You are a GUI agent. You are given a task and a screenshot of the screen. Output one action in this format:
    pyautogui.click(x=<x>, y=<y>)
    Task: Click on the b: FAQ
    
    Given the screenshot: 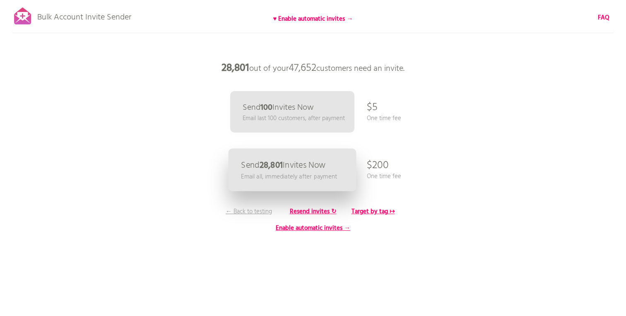 What is the action you would take?
    pyautogui.click(x=603, y=18)
    